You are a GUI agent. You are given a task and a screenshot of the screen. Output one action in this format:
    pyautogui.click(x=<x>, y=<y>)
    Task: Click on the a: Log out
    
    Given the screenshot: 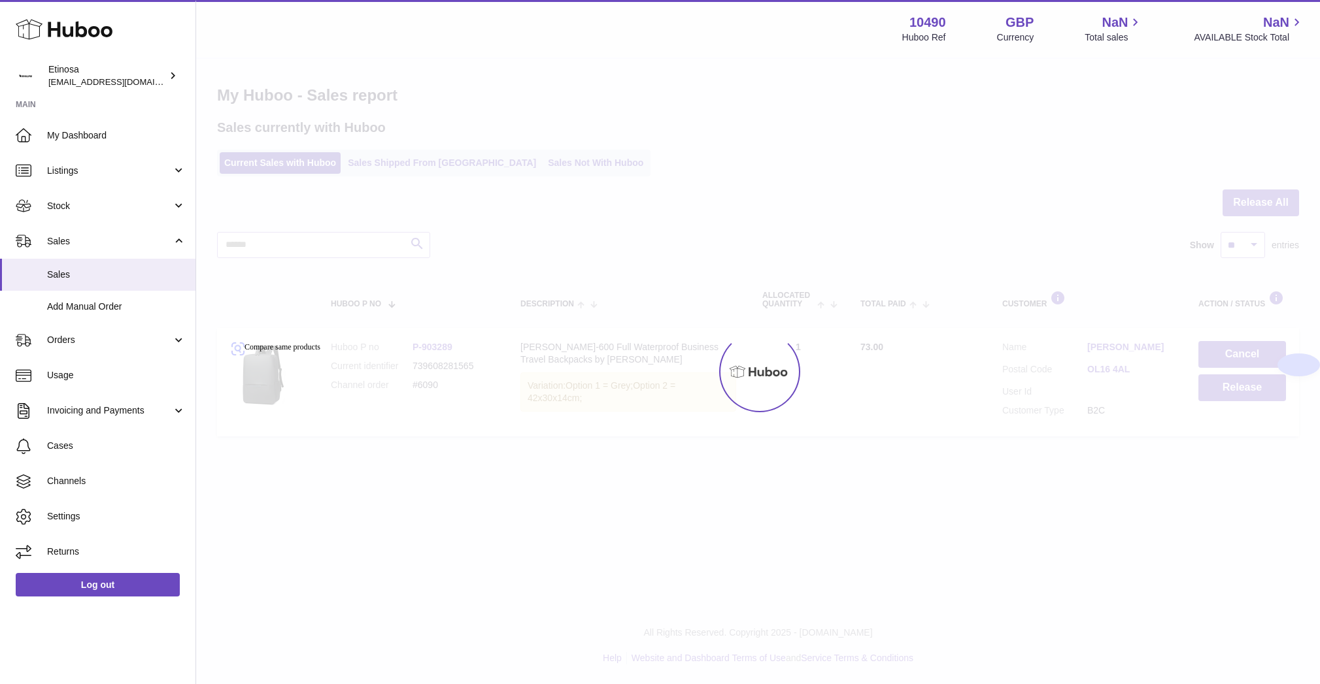 What is the action you would take?
    pyautogui.click(x=97, y=585)
    